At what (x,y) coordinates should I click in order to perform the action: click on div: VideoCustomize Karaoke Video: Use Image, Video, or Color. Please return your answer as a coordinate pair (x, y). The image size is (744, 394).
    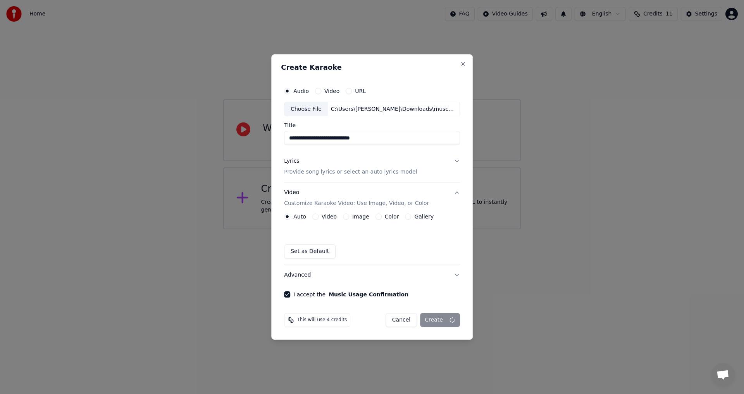
    Looking at the image, I should click on (372, 239).